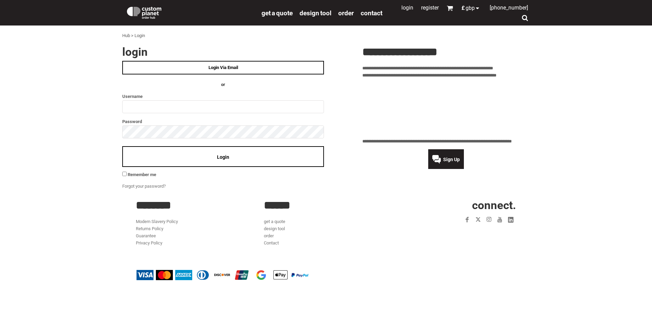  What do you see at coordinates (470, 8) in the screenshot?
I see `span: GBP` at bounding box center [470, 8].